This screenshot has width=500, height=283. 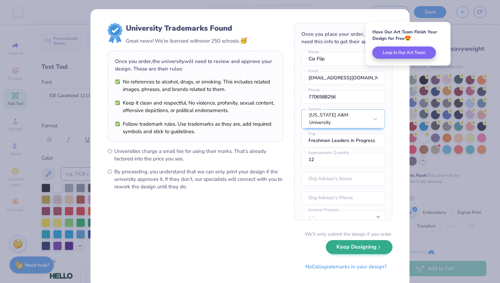 I want to click on button: NoCollegiatemarks in your design?, so click(x=346, y=267).